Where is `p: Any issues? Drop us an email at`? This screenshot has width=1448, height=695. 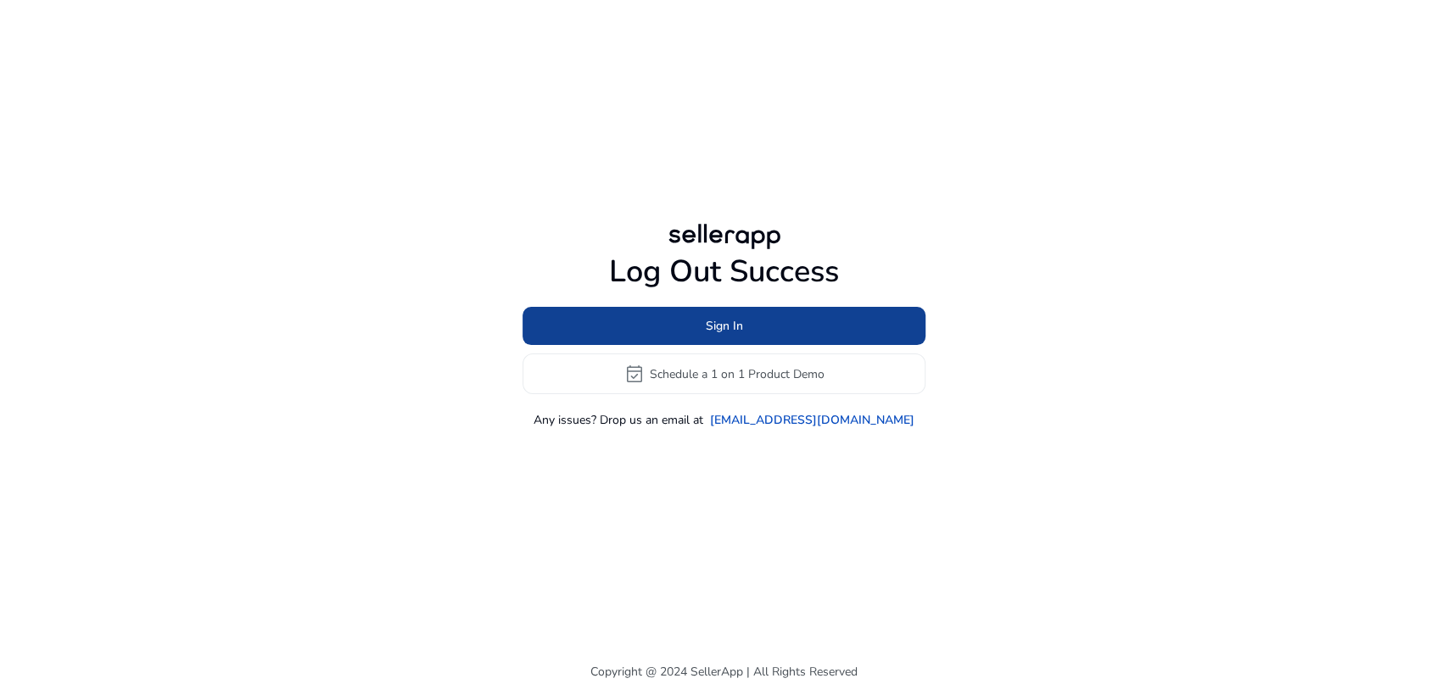 p: Any issues? Drop us an email at is located at coordinates (618, 420).